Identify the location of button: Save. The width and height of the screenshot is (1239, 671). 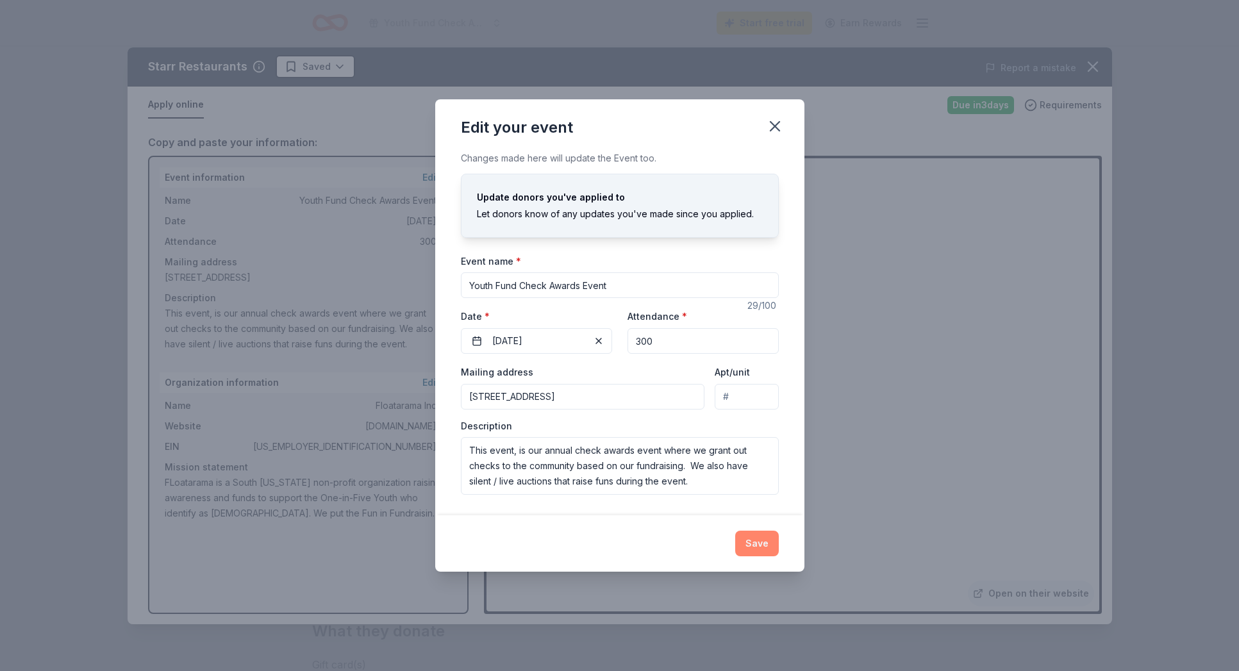
(757, 544).